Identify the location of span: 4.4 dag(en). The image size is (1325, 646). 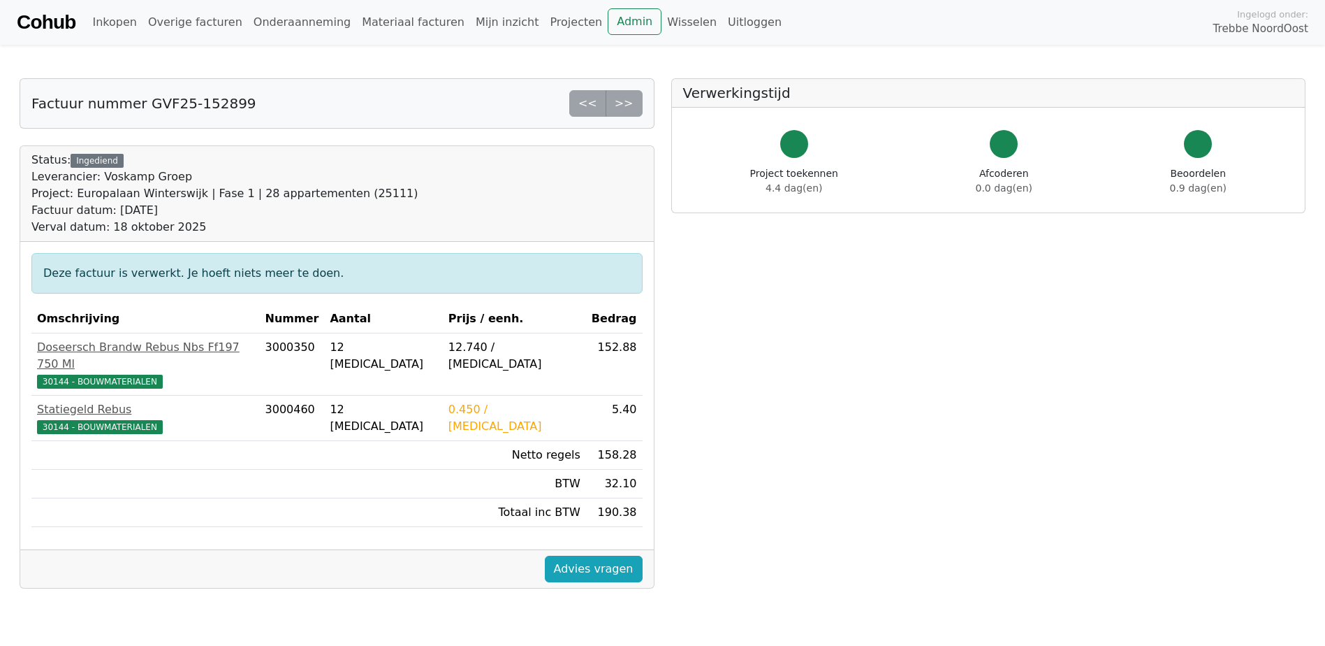
(794, 188).